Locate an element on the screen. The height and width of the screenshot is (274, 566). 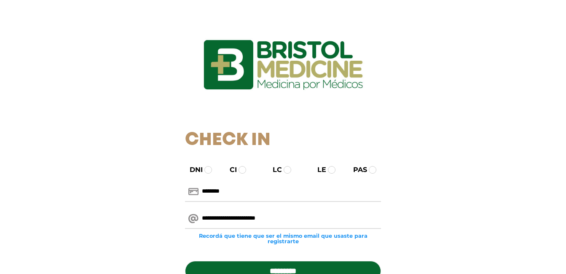
label: PAS is located at coordinates (356, 170).